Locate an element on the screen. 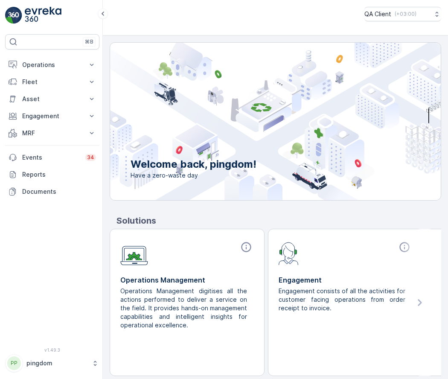 The image size is (448, 379). a: Events34 is located at coordinates (52, 158).